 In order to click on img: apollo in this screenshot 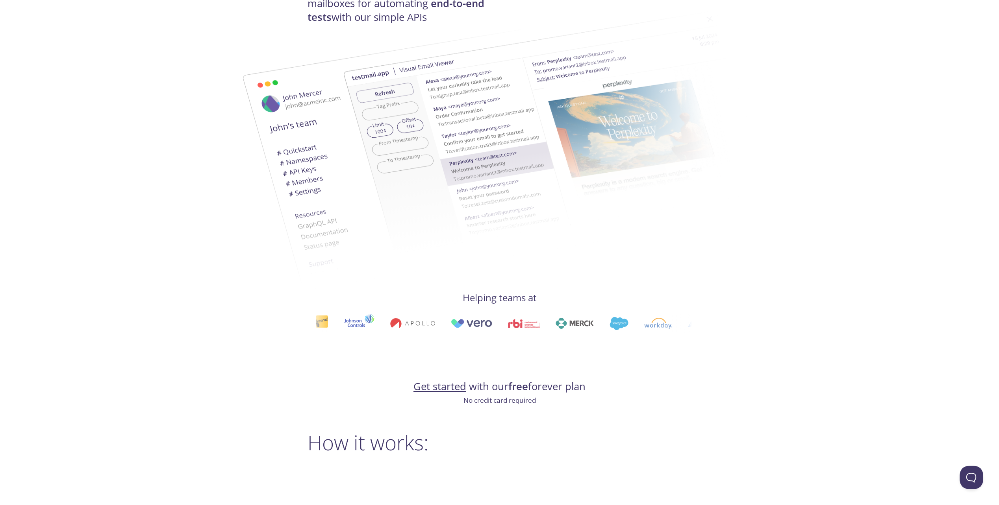, I will do `click(401, 324)`.